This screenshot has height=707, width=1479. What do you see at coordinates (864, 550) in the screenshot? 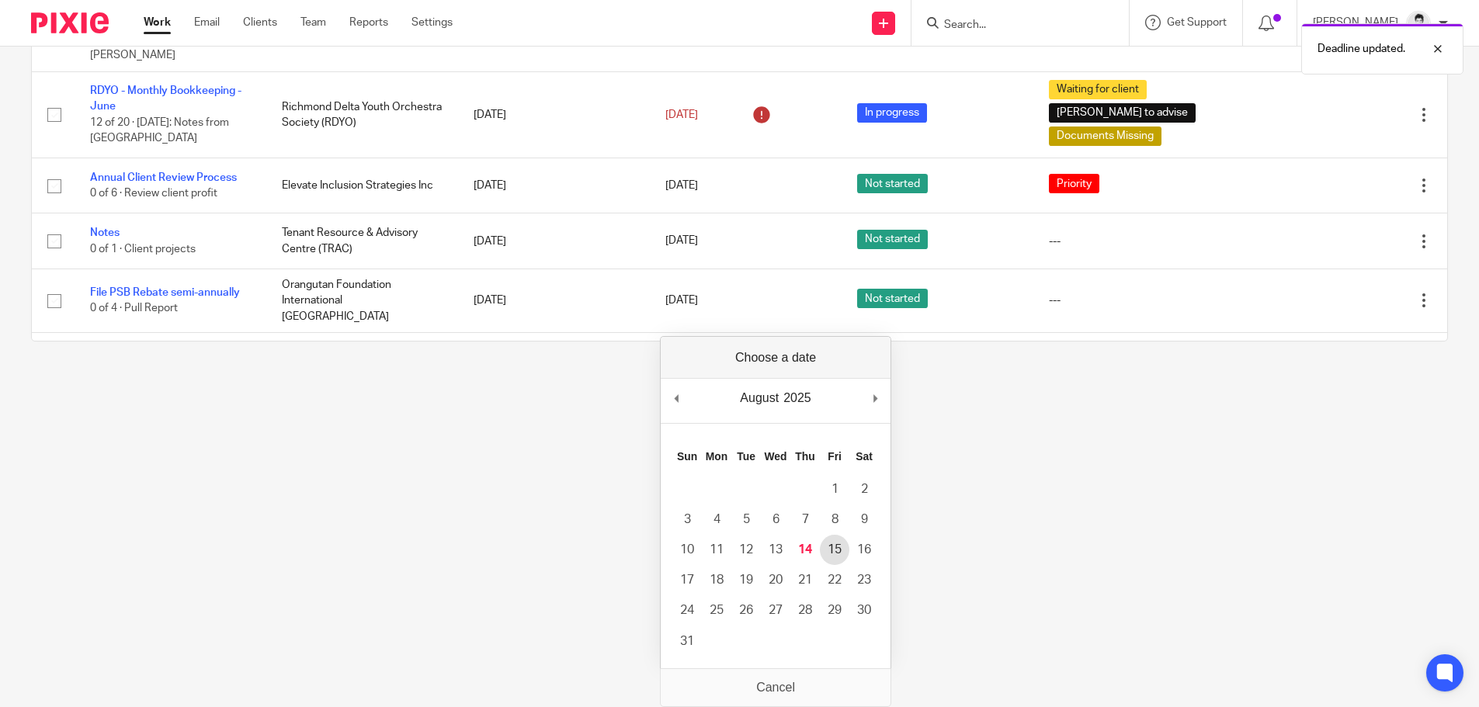
I see `button: 16` at bounding box center [864, 550].